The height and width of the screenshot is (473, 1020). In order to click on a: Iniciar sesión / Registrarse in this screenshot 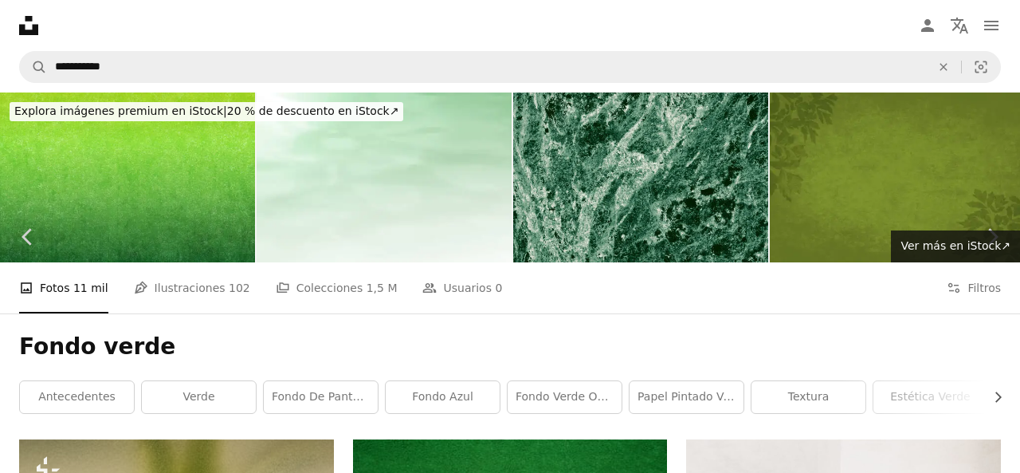, I will do `click(928, 26)`.